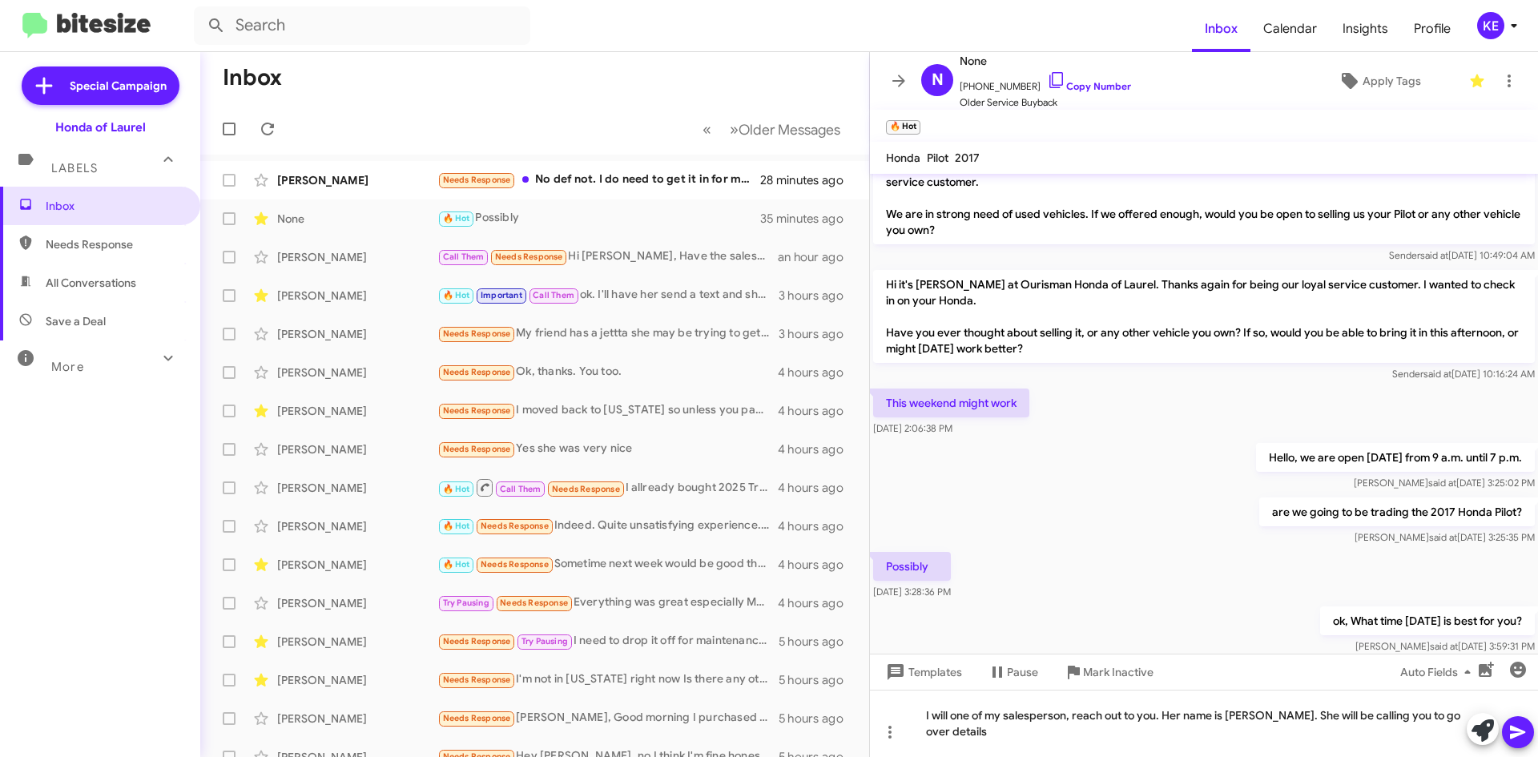 Image resolution: width=1538 pixels, height=757 pixels. What do you see at coordinates (607, 602) in the screenshot?
I see `div: Everything was great especially Mac. I'll get back to you if I want to move forward.` at bounding box center [607, 602].